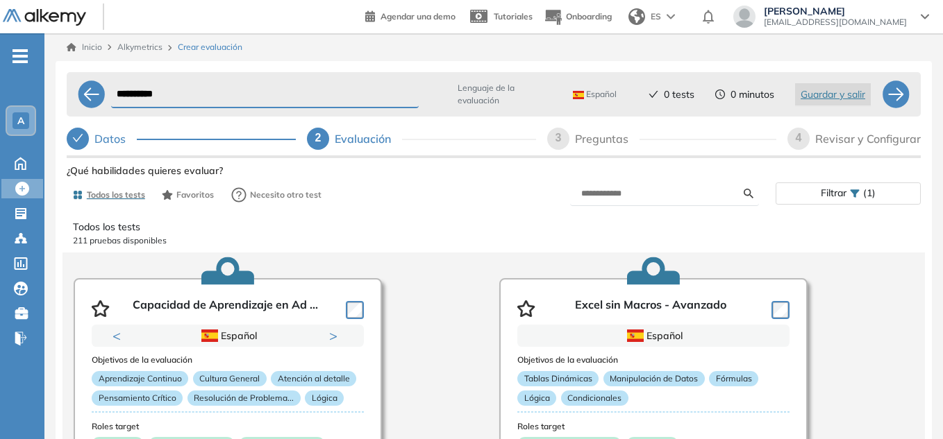  Describe the element at coordinates (655, 17) in the screenshot. I see `span: ES` at that location.